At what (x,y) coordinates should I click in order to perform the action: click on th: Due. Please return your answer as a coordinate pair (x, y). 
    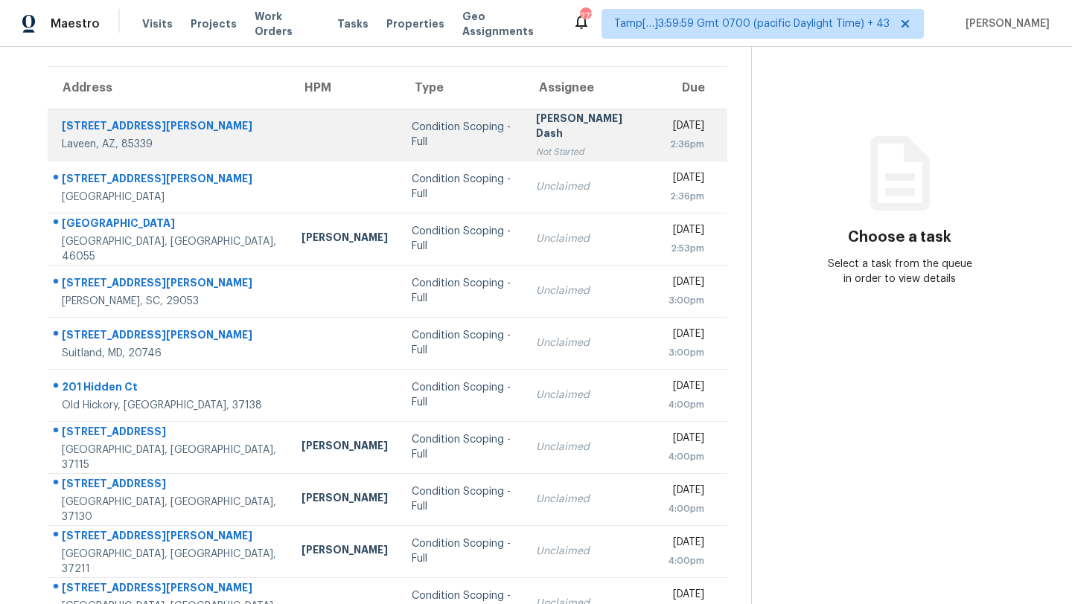
    Looking at the image, I should click on (691, 88).